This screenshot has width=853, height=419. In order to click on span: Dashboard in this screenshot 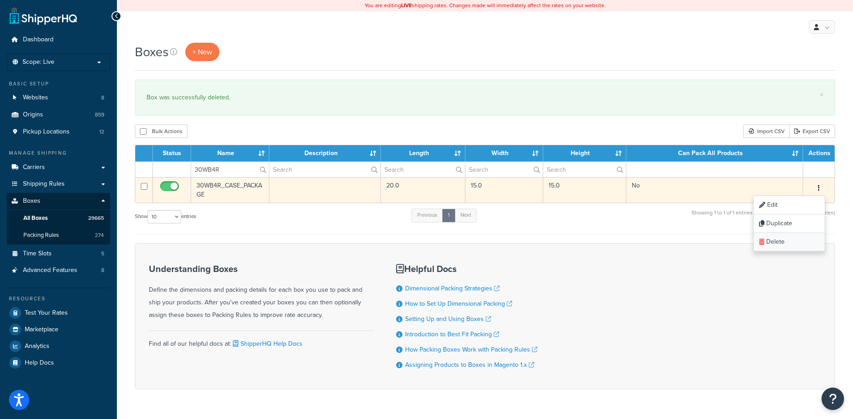, I will do `click(38, 40)`.